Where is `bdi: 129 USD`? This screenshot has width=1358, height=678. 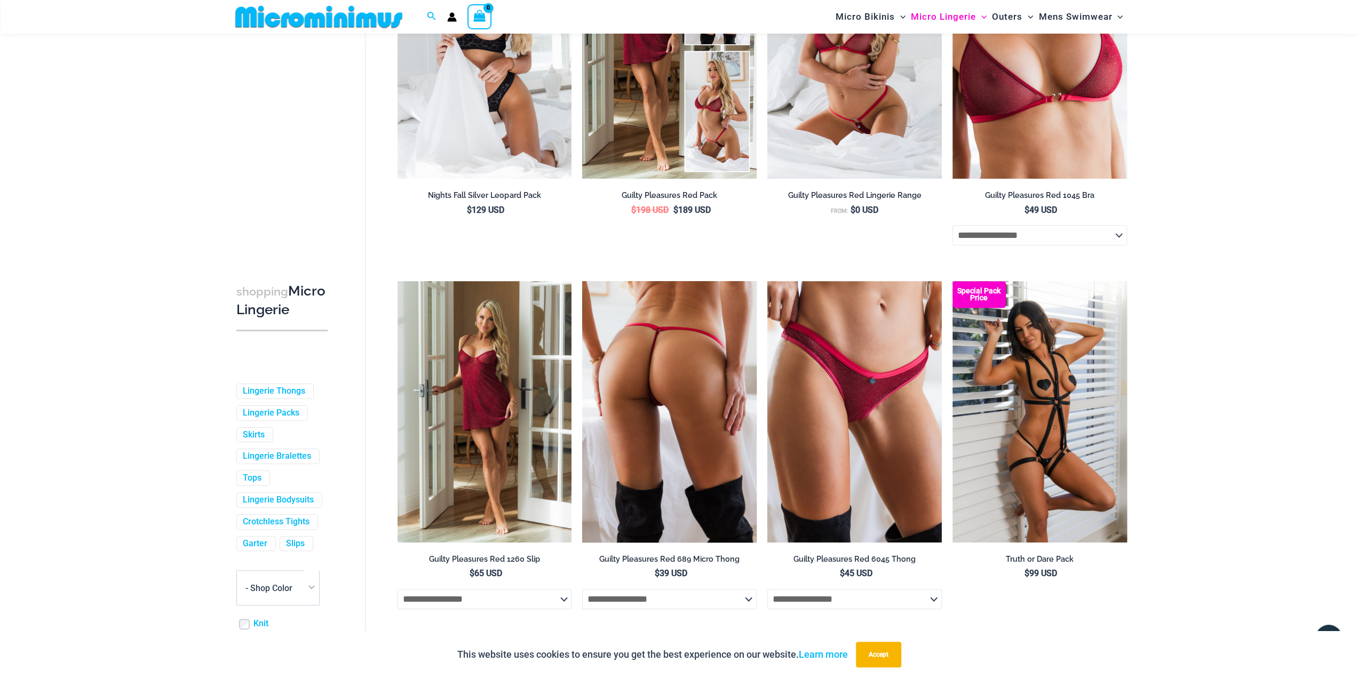 bdi: 129 USD is located at coordinates (486, 210).